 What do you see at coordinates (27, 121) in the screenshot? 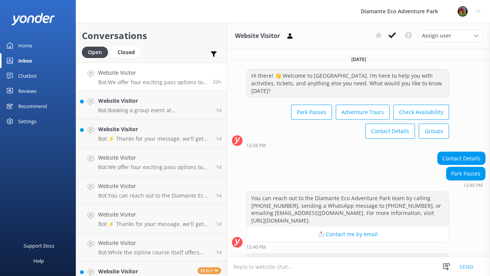
I see `div: Settings` at bounding box center [27, 121].